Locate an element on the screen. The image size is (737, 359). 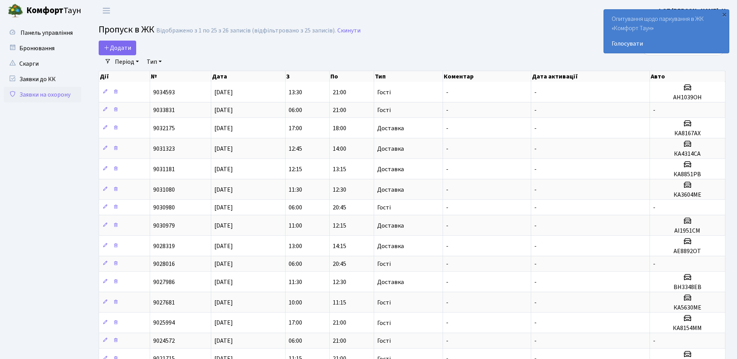
h5: КА8167АХ is located at coordinates (688, 133).